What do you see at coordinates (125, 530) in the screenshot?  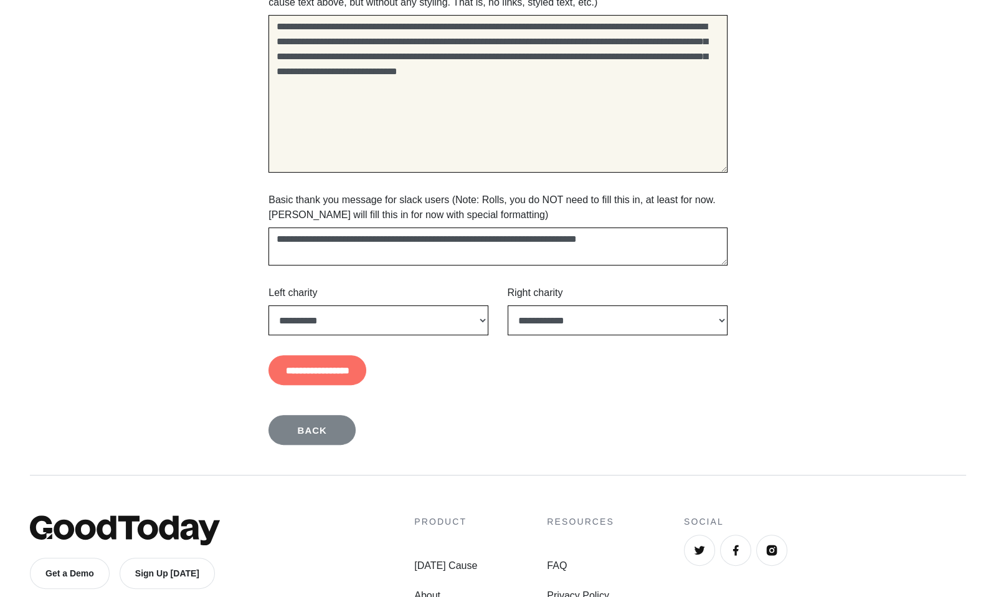 I see `img: GoodToday` at bounding box center [125, 530].